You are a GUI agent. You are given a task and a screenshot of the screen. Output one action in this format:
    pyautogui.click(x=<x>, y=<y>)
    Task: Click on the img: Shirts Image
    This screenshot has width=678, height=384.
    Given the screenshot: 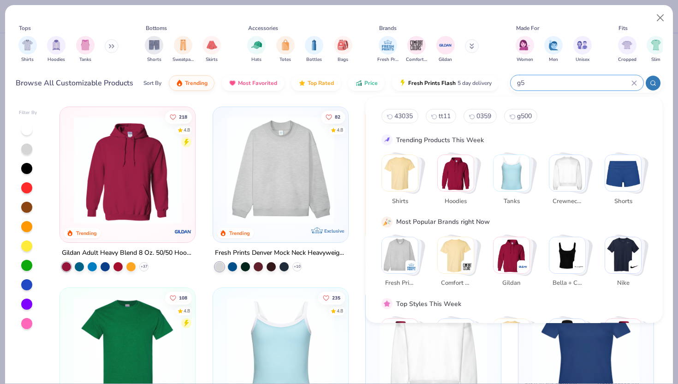 What is the action you would take?
    pyautogui.click(x=27, y=45)
    